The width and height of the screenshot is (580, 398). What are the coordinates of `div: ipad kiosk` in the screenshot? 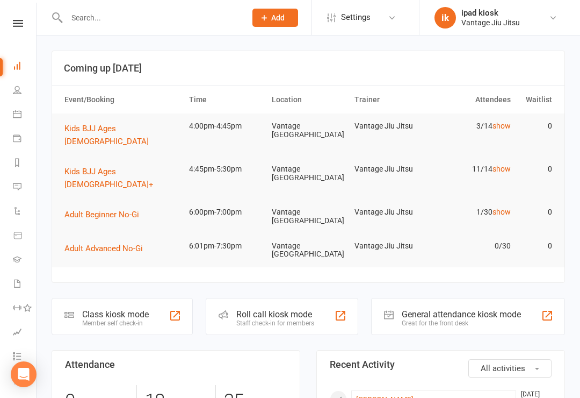 It's located at (491, 13).